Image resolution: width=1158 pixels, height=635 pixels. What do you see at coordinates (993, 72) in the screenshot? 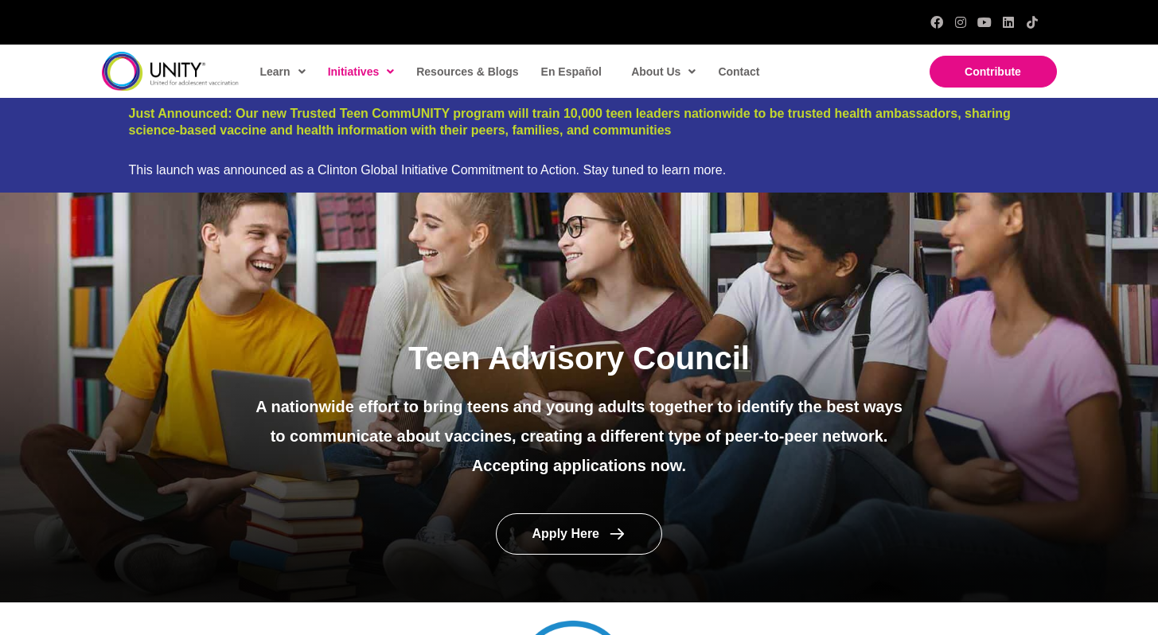
I see `a: Contribute` at bounding box center [993, 72].